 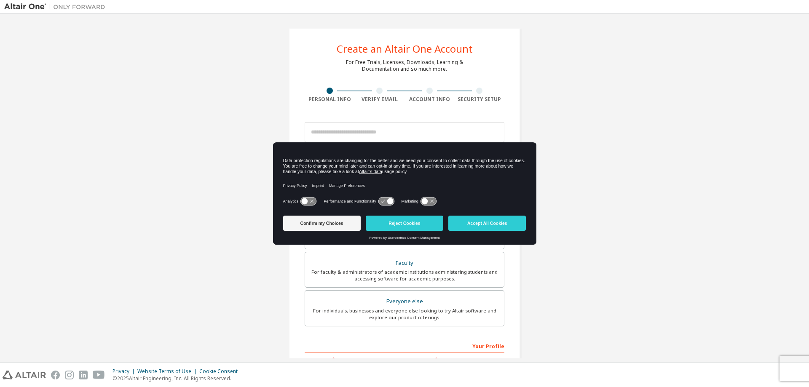 What do you see at coordinates (429, 99) in the screenshot?
I see `div: Account Info` at bounding box center [429, 99].